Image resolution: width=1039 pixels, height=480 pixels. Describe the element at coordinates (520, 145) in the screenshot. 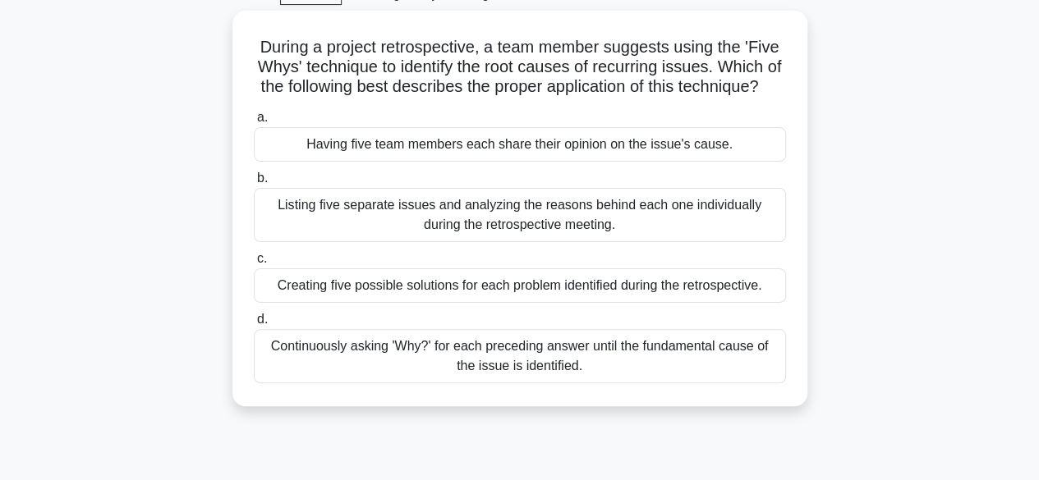

I see `div: Having five team members each share their opinion on the issue's cause.` at that location.